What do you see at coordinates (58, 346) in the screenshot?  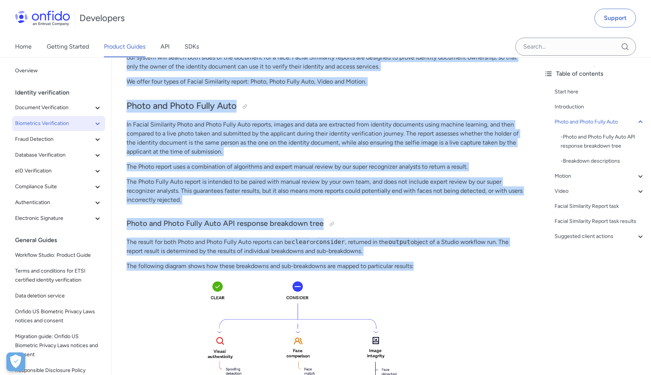 I see `a: Migration guide: Onfido US Biometric Privacy Laws notices and consent` at bounding box center [58, 346].